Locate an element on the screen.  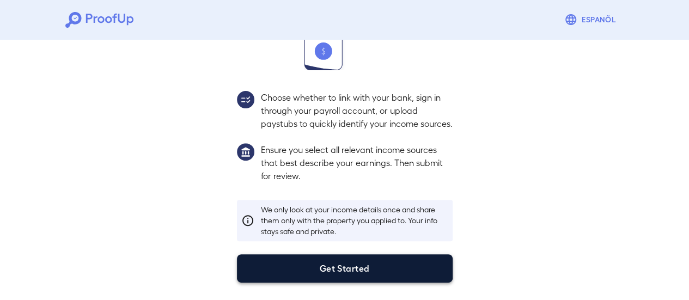
p: Choose whether to link with your bank, sign in through your payroll account, or upload paystubs t... is located at coordinates (357, 111).